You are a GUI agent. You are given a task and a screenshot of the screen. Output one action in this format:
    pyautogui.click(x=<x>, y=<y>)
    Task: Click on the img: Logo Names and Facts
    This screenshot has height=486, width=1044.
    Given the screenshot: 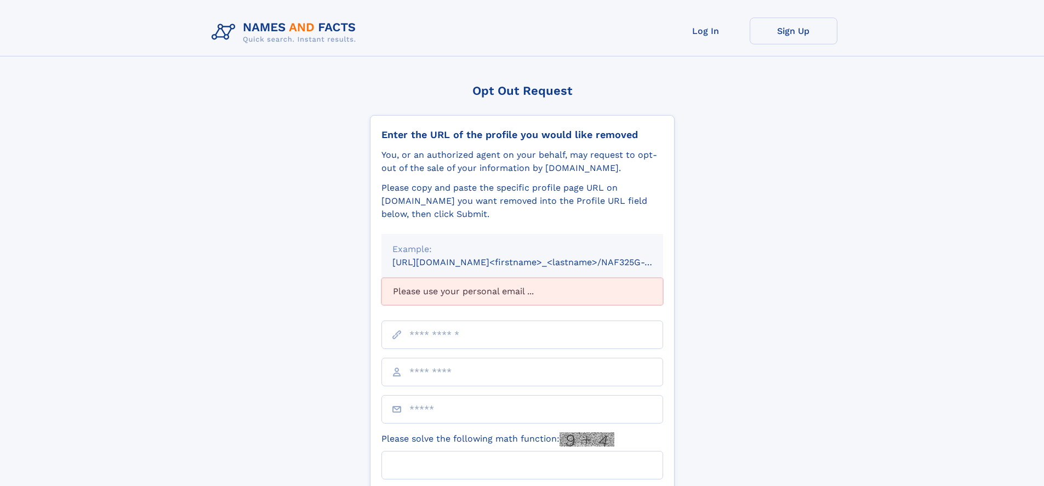 What is the action you would take?
    pyautogui.click(x=286, y=32)
    